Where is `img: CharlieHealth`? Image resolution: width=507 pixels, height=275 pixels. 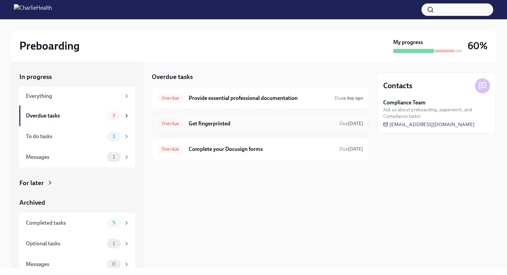 img: CharlieHealth is located at coordinates (33, 10).